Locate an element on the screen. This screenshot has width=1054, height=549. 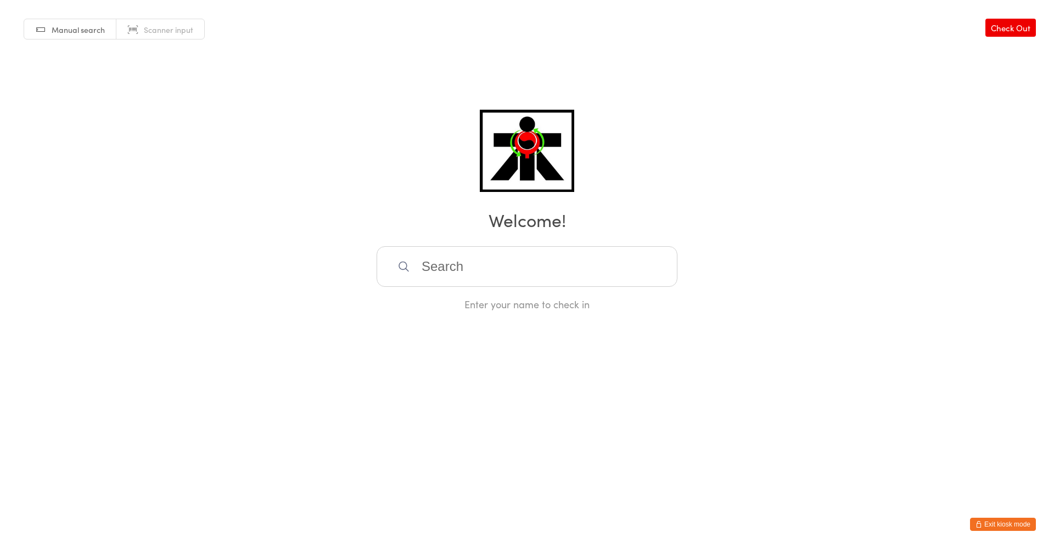
button: Exit kiosk mode is located at coordinates (1003, 525).